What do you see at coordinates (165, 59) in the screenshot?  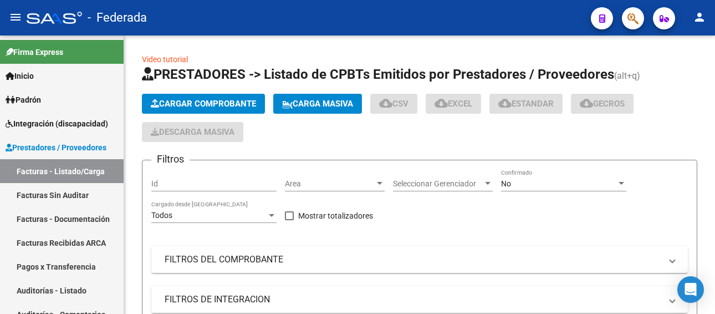 I see `a: Video tutorial` at bounding box center [165, 59].